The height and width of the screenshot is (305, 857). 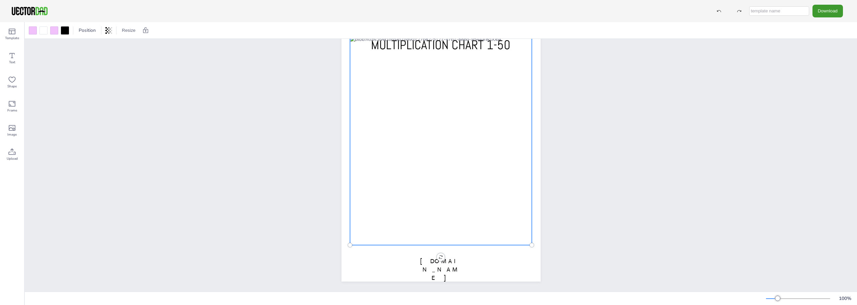 I want to click on span: Position, so click(x=87, y=30).